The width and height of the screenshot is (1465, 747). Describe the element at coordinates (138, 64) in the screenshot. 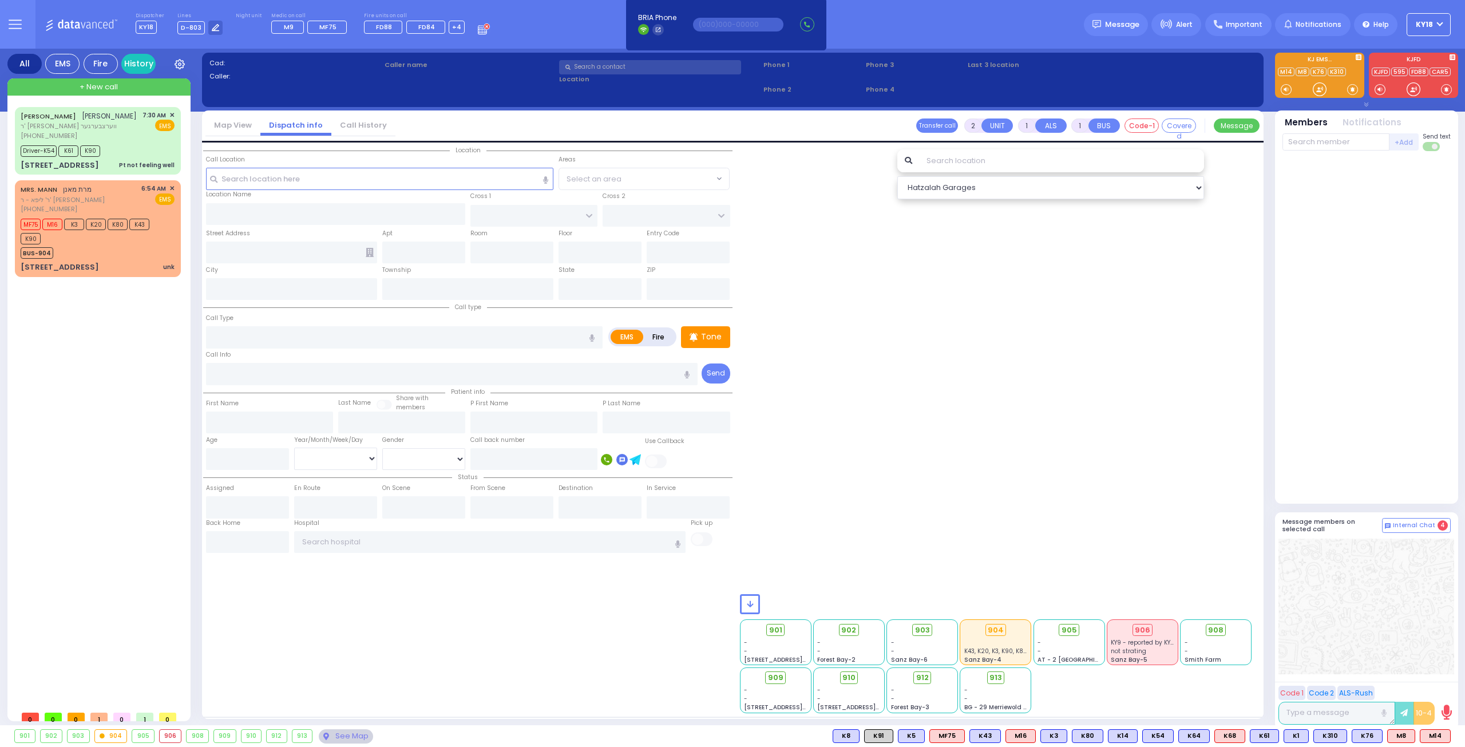

I see `a: History` at that location.